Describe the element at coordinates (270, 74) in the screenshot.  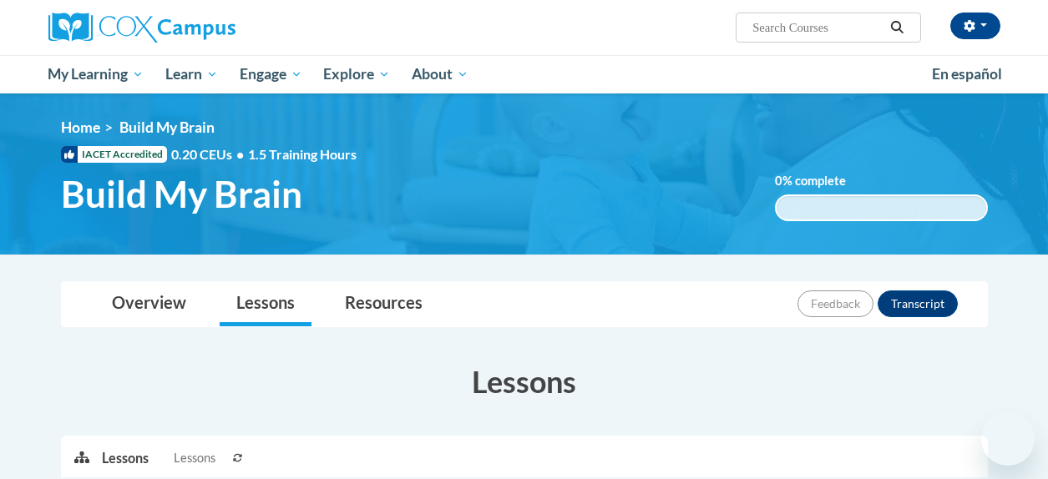
I see `span: Engage` at that location.